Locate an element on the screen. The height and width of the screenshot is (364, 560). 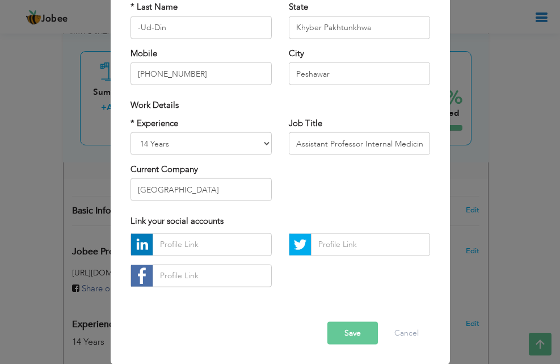
img: Twitter is located at coordinates (300, 244).